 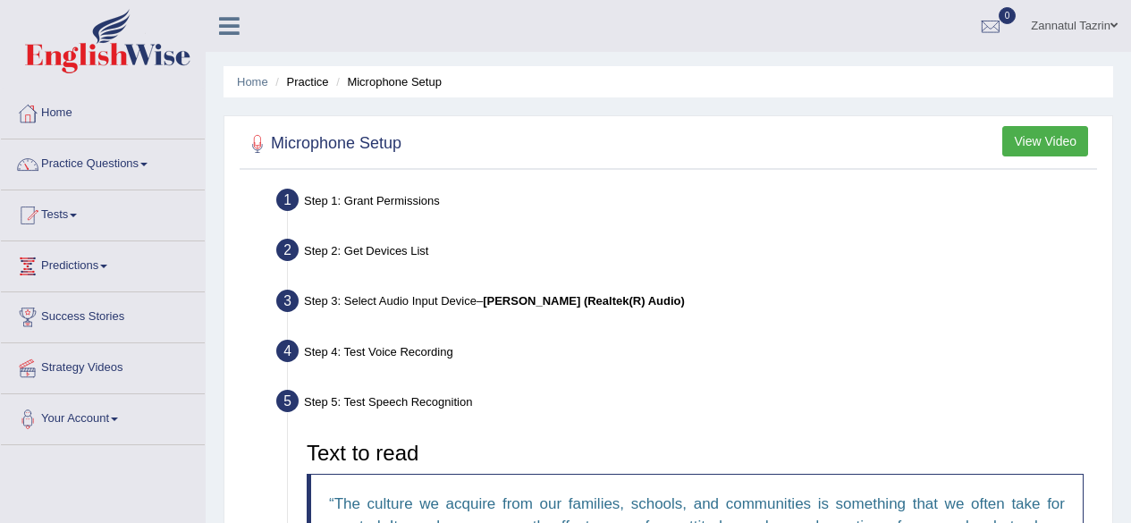 What do you see at coordinates (686, 203) in the screenshot?
I see `div: Step 1: Grant Permissions` at bounding box center [686, 203].